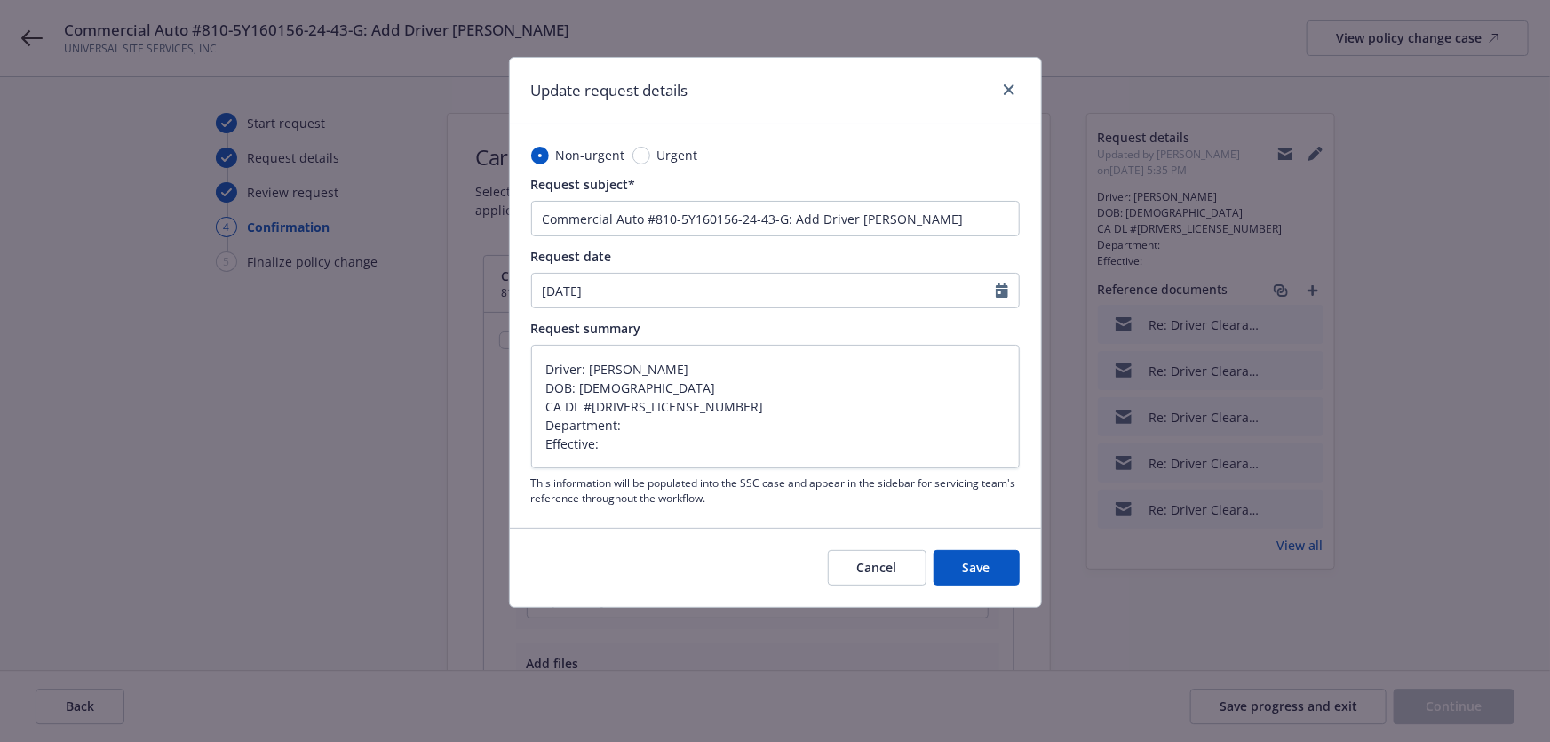 The height and width of the screenshot is (742, 1550). I want to click on button: Calendar, so click(1002, 291).